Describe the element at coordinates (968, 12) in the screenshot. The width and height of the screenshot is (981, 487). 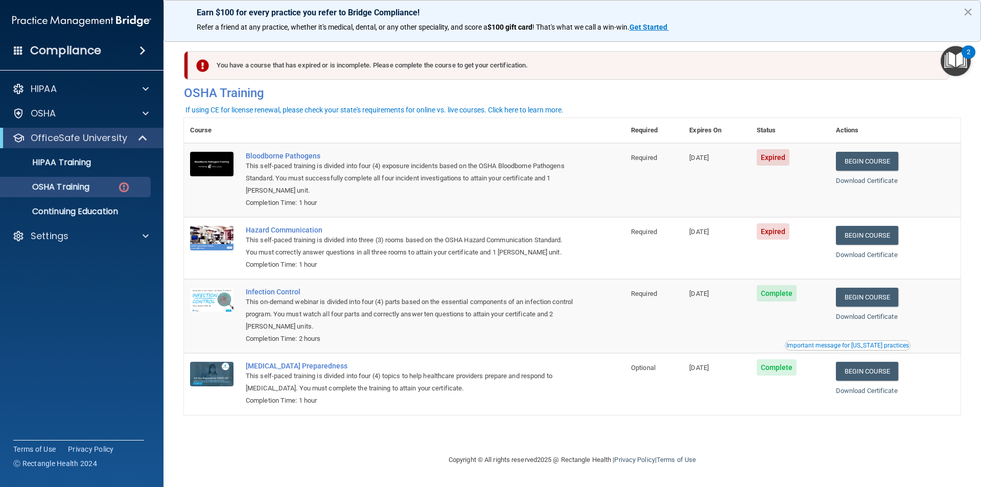
I see `button: Close` at that location.